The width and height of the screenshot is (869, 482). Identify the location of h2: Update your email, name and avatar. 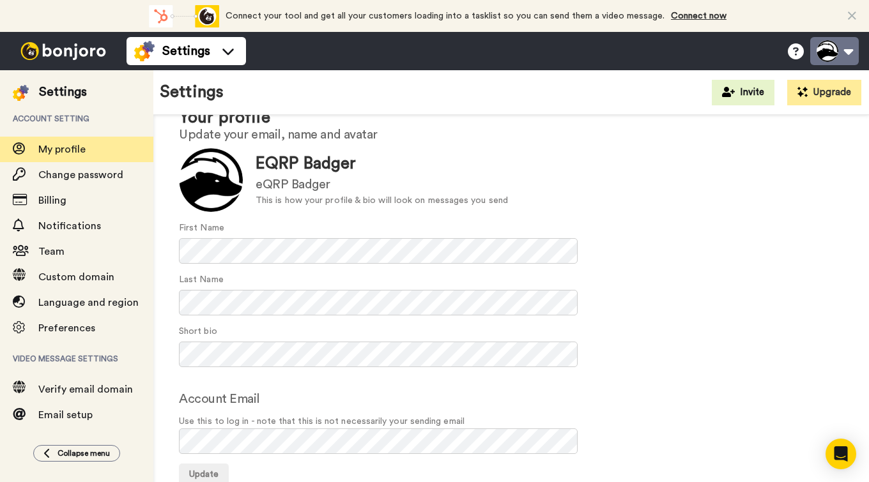
(511, 135).